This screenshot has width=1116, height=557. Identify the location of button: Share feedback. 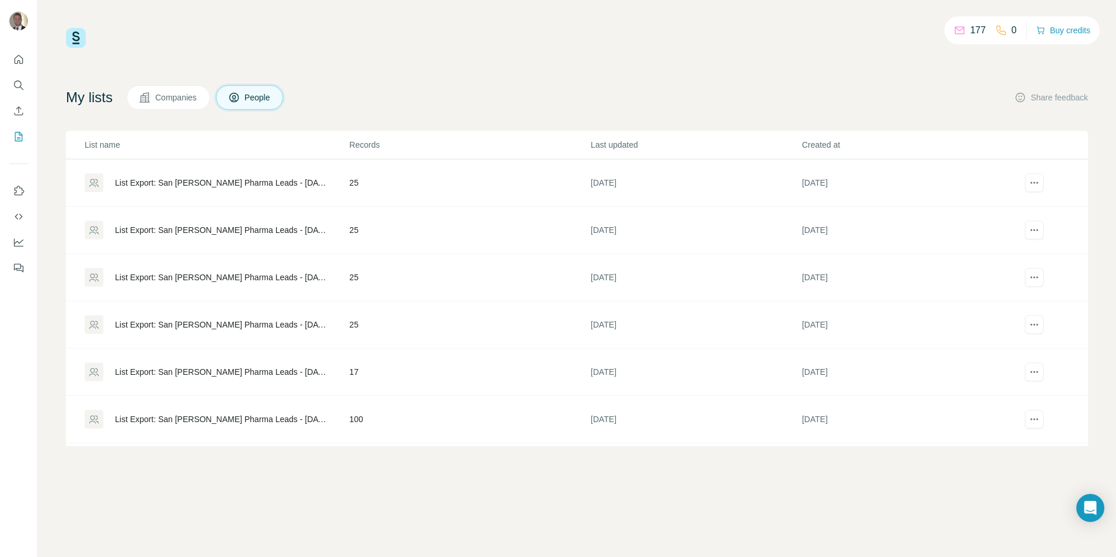
(1052, 98).